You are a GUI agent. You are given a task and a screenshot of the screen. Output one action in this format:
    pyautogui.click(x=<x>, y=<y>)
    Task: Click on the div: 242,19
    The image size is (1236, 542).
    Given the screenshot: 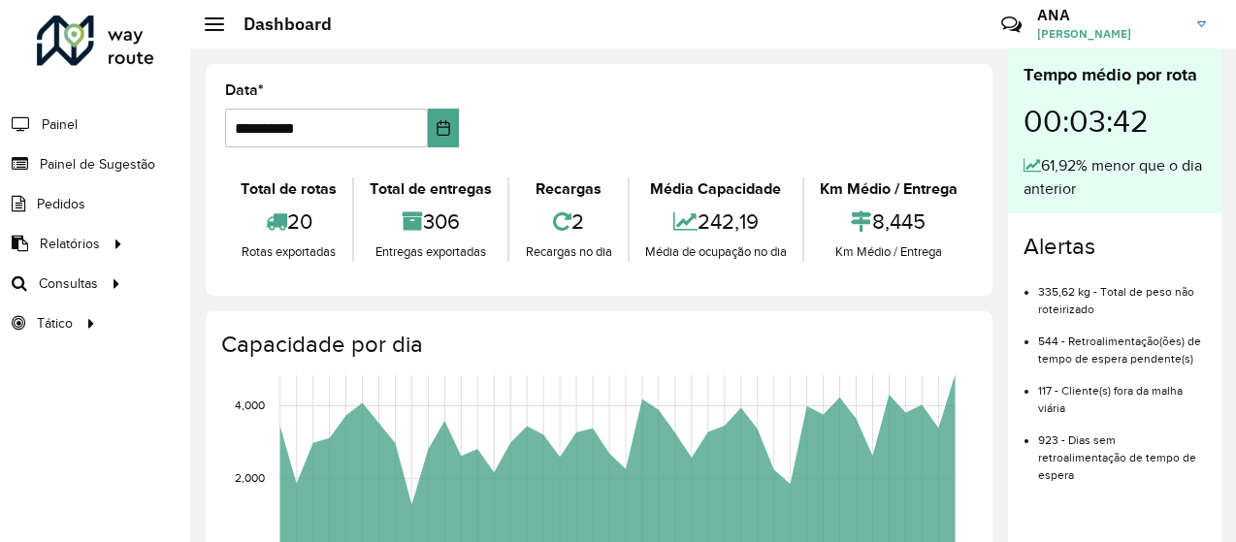 What is the action you would take?
    pyautogui.click(x=716, y=221)
    